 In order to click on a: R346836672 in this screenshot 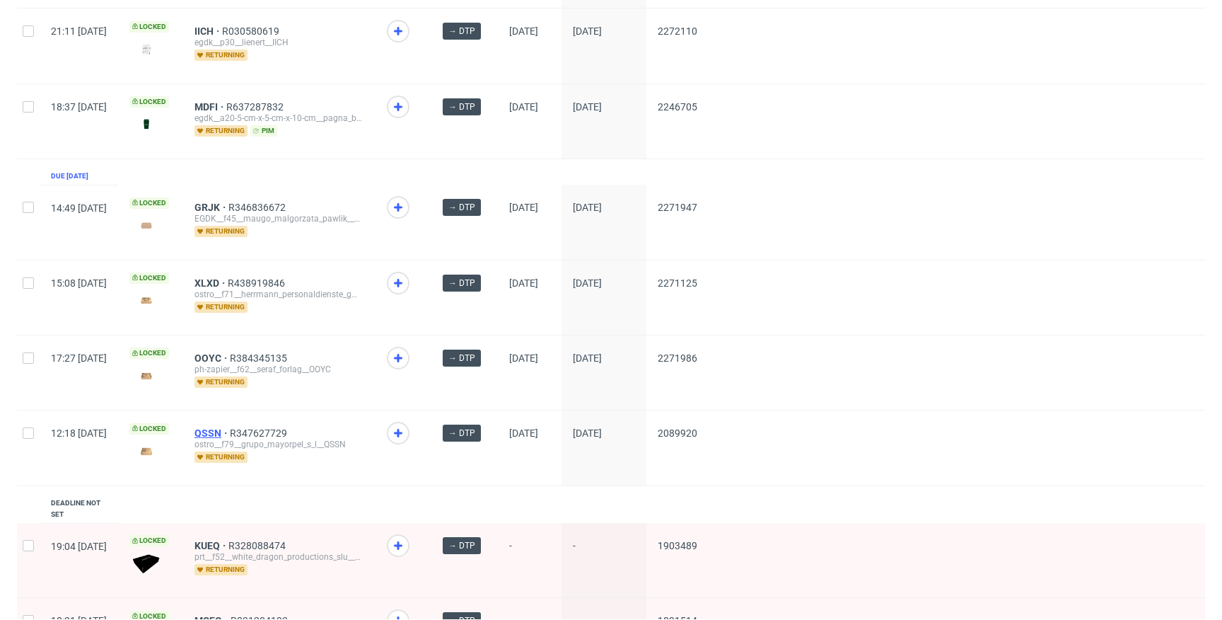, I will do `click(258, 207)`.